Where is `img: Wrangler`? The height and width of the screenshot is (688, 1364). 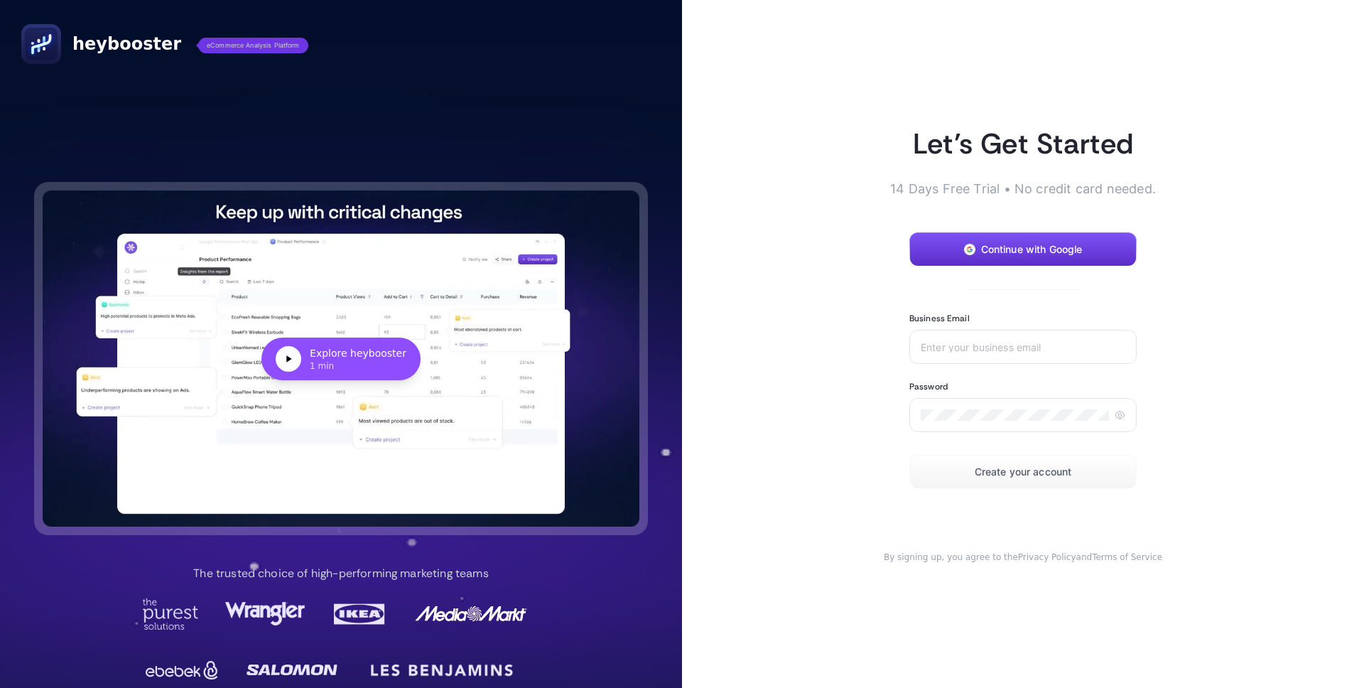
img: Wrangler is located at coordinates (265, 614).